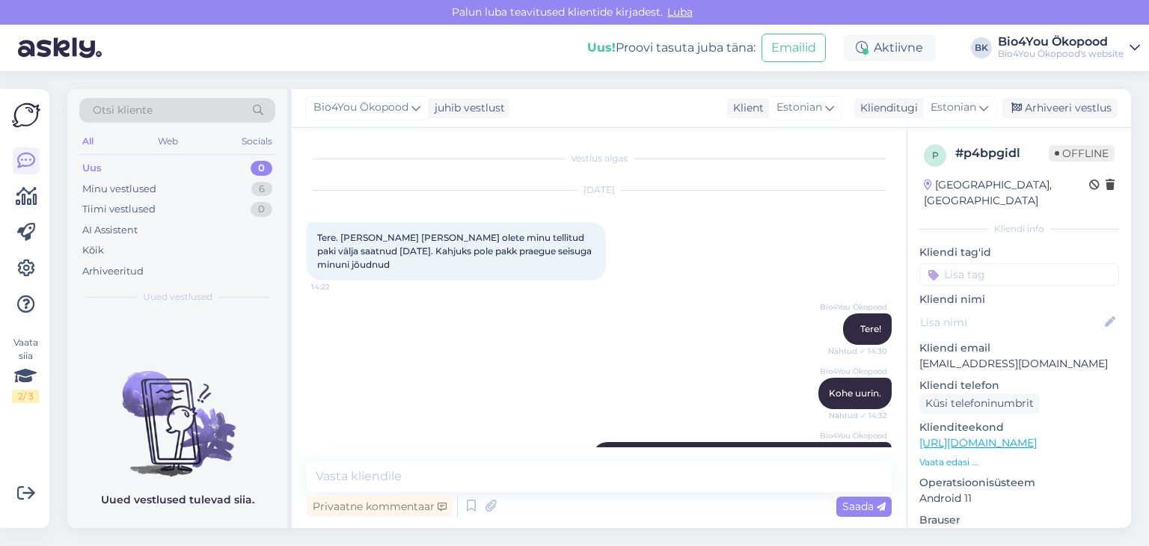 The width and height of the screenshot is (1149, 546). What do you see at coordinates (467, 108) in the screenshot?
I see `div: juhib vestlust` at bounding box center [467, 108].